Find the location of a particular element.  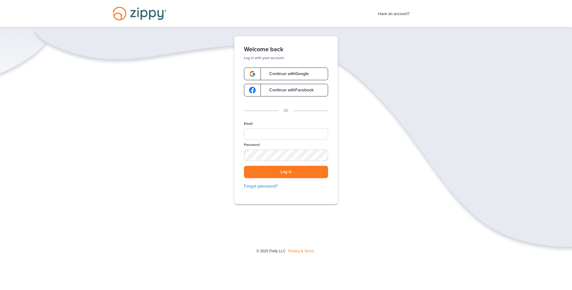

button: Log in is located at coordinates (286, 172).